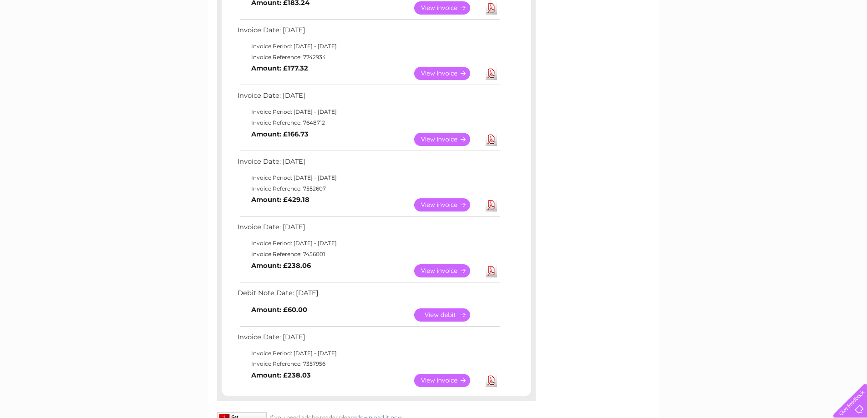 The image size is (867, 418). What do you see at coordinates (739, 42) in the screenshot?
I see `a: Energy` at bounding box center [739, 42].